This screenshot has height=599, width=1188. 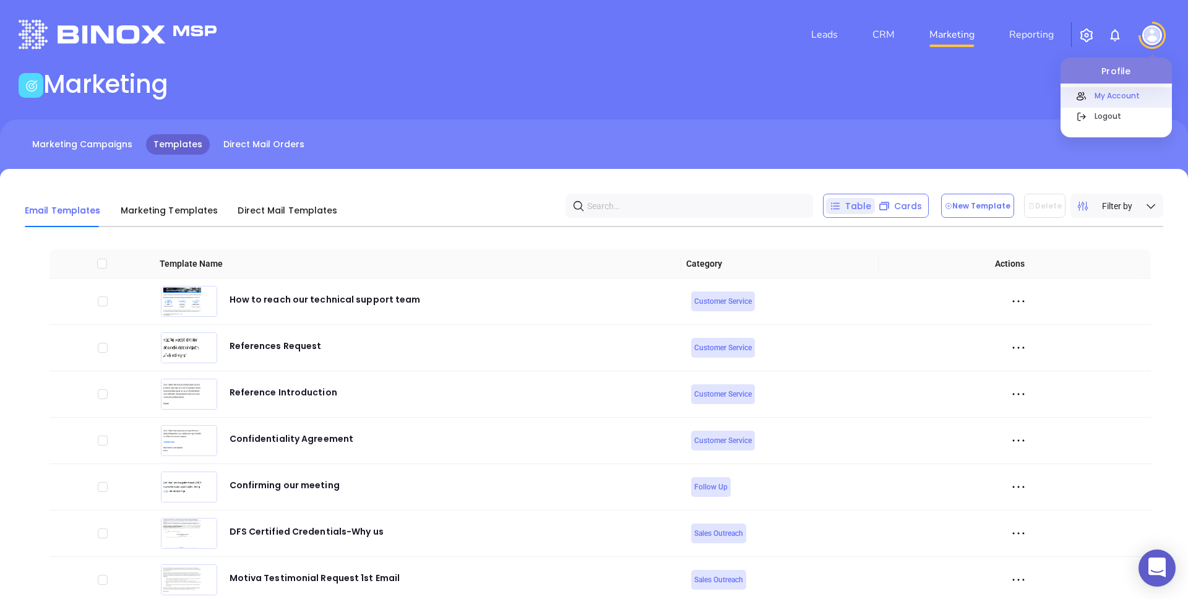 I want to click on input: Search…, so click(x=692, y=205).